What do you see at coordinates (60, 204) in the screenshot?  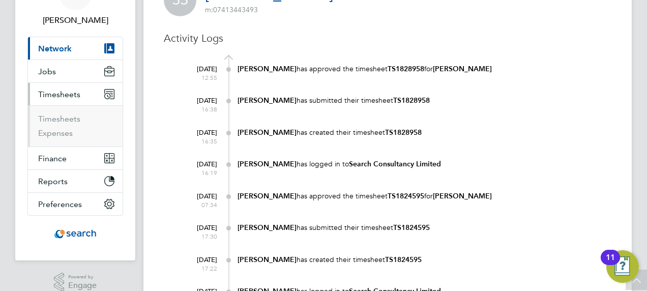 I see `span: Preferences` at bounding box center [60, 204].